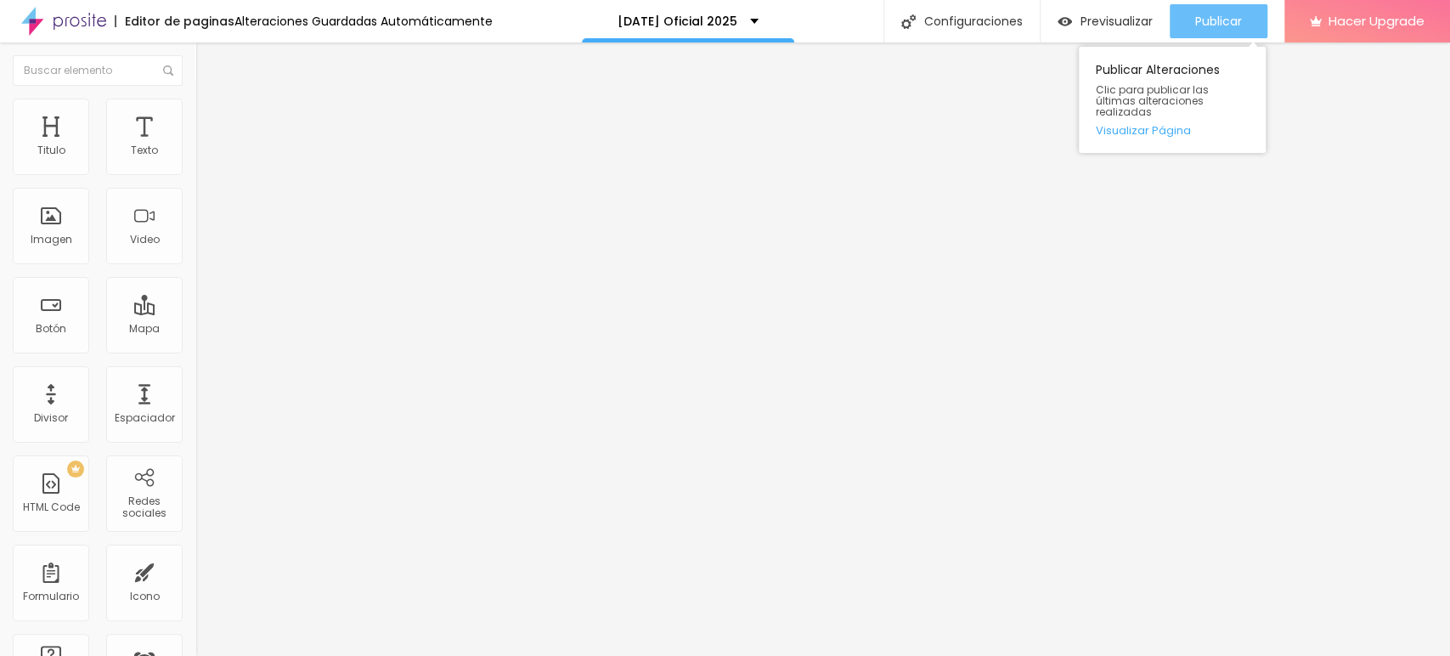 The width and height of the screenshot is (1450, 656). What do you see at coordinates (144, 240) in the screenshot?
I see `div: Video` at bounding box center [144, 240].